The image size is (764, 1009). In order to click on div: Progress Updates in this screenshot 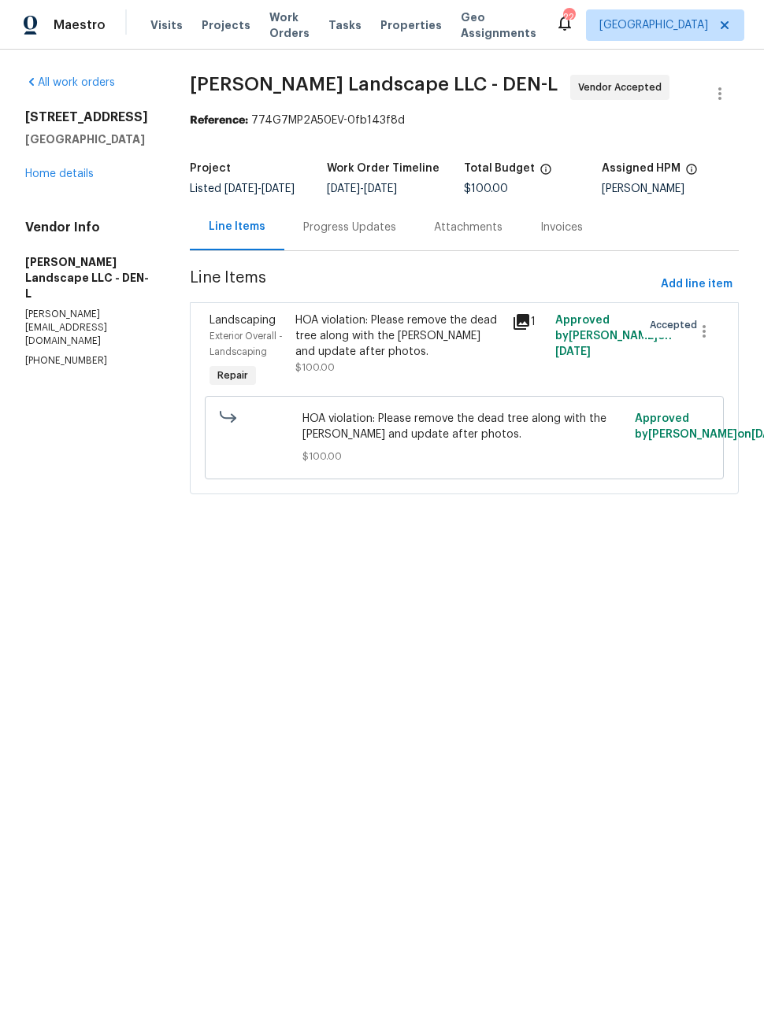, I will do `click(350, 228)`.